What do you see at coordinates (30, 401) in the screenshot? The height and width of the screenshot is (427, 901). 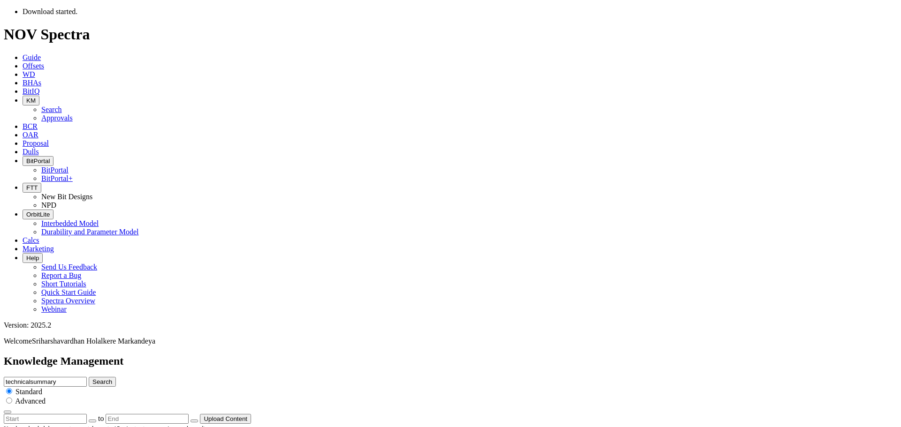 I see `span: Advanced` at bounding box center [30, 401].